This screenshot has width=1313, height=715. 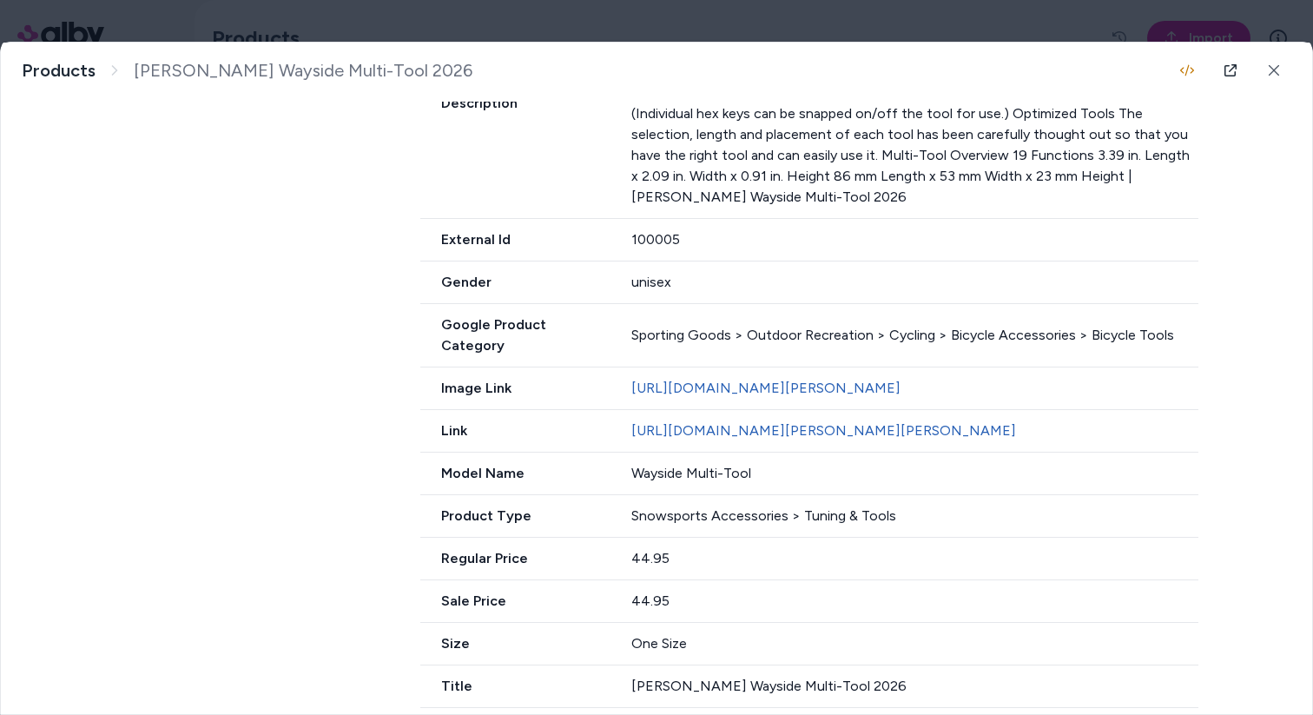 I want to click on span: Link, so click(x=515, y=431).